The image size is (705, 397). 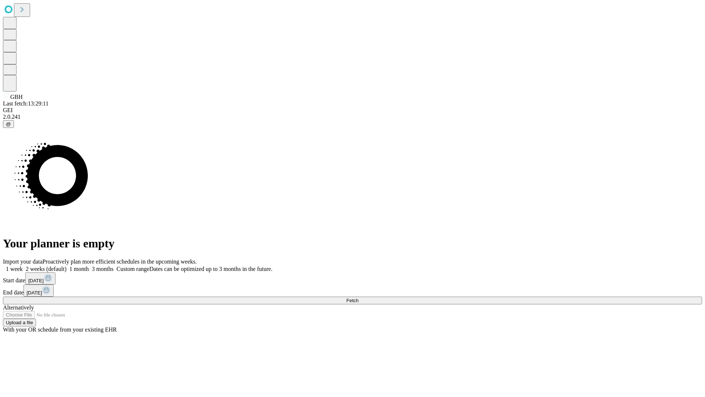 I want to click on span: 2 weeks (default), so click(x=46, y=269).